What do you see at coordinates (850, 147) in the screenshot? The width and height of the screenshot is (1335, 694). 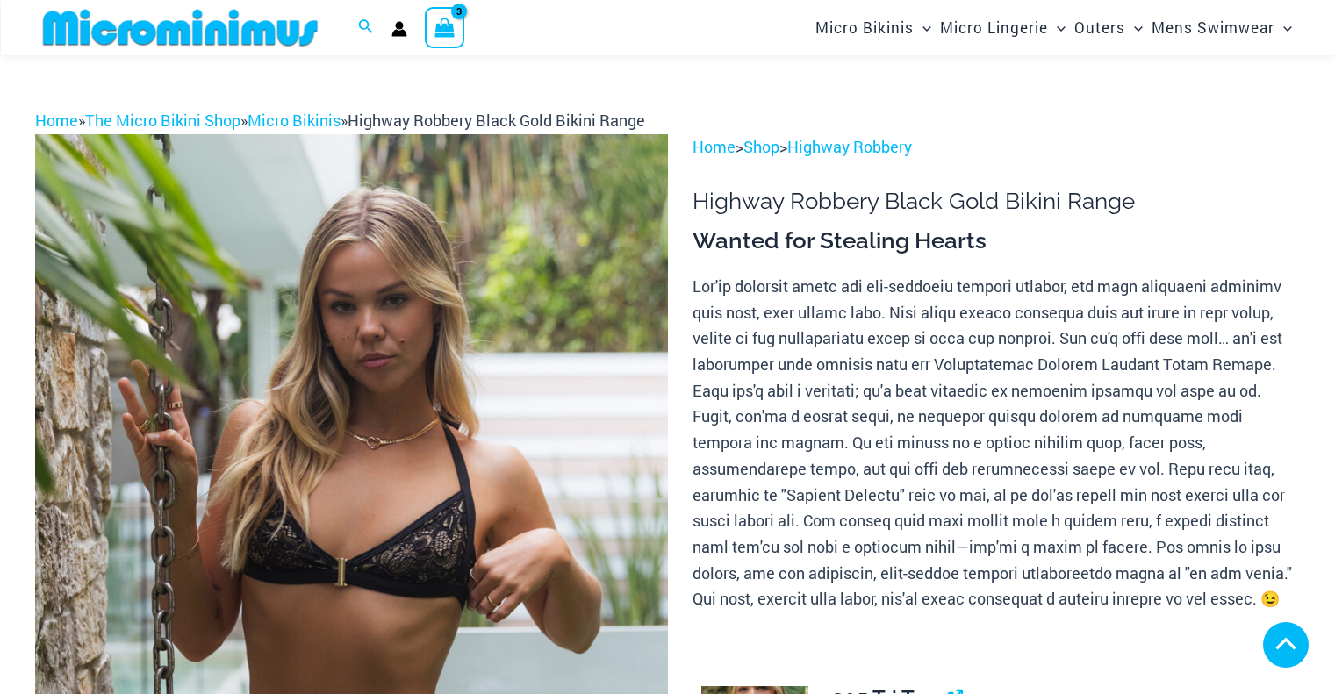 I see `a: Highway Robbery` at bounding box center [850, 147].